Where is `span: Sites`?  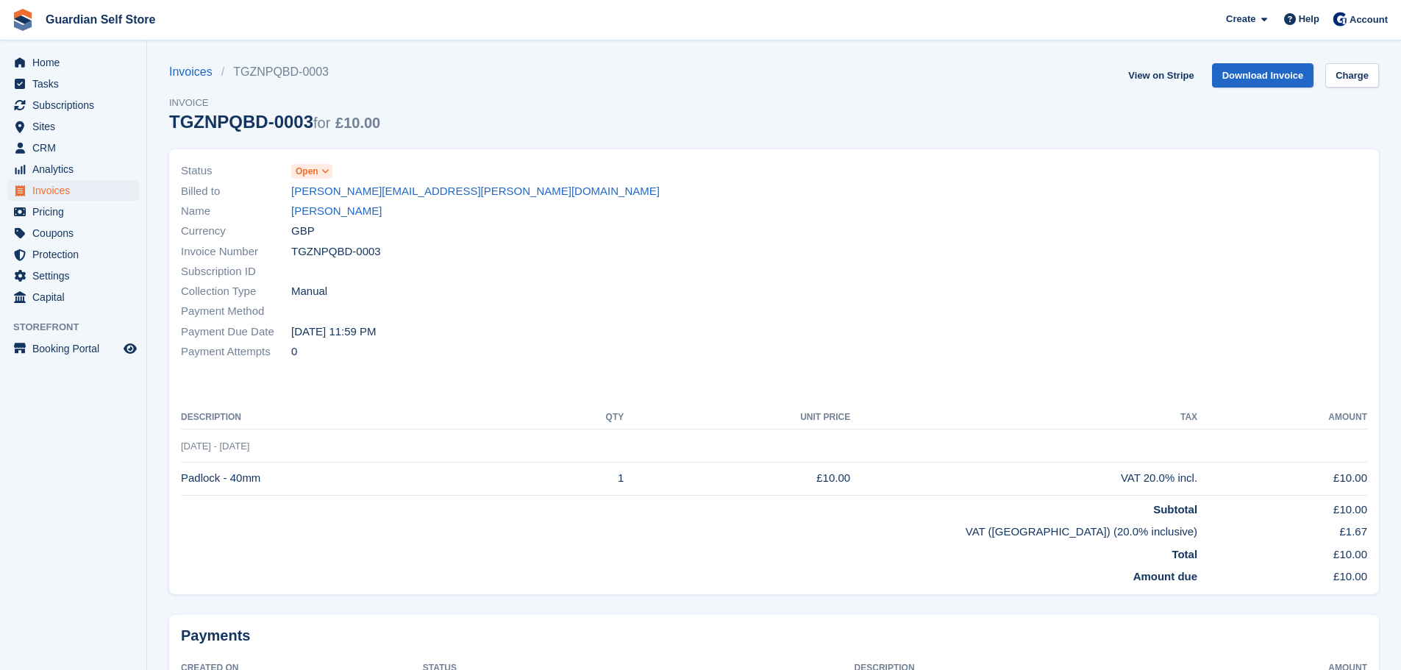
span: Sites is located at coordinates (76, 126).